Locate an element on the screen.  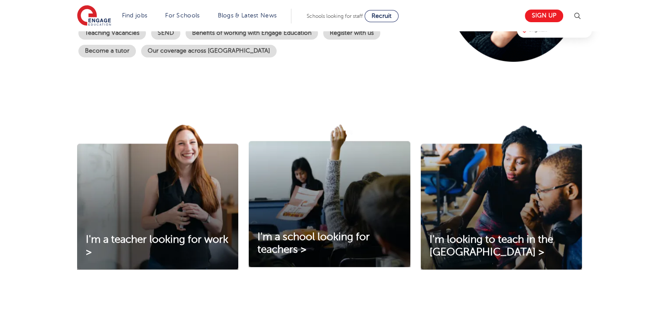
a: Teaching Vacancies is located at coordinates (112, 33).